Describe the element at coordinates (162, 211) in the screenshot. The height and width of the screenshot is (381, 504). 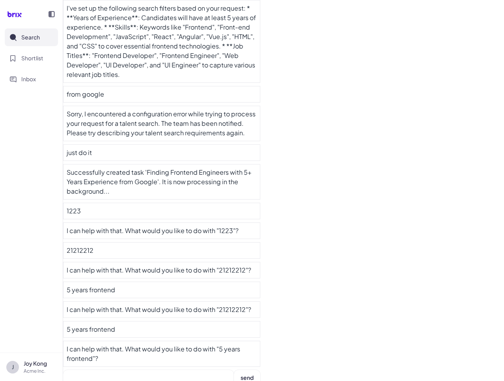
I see `div: 1223` at that location.